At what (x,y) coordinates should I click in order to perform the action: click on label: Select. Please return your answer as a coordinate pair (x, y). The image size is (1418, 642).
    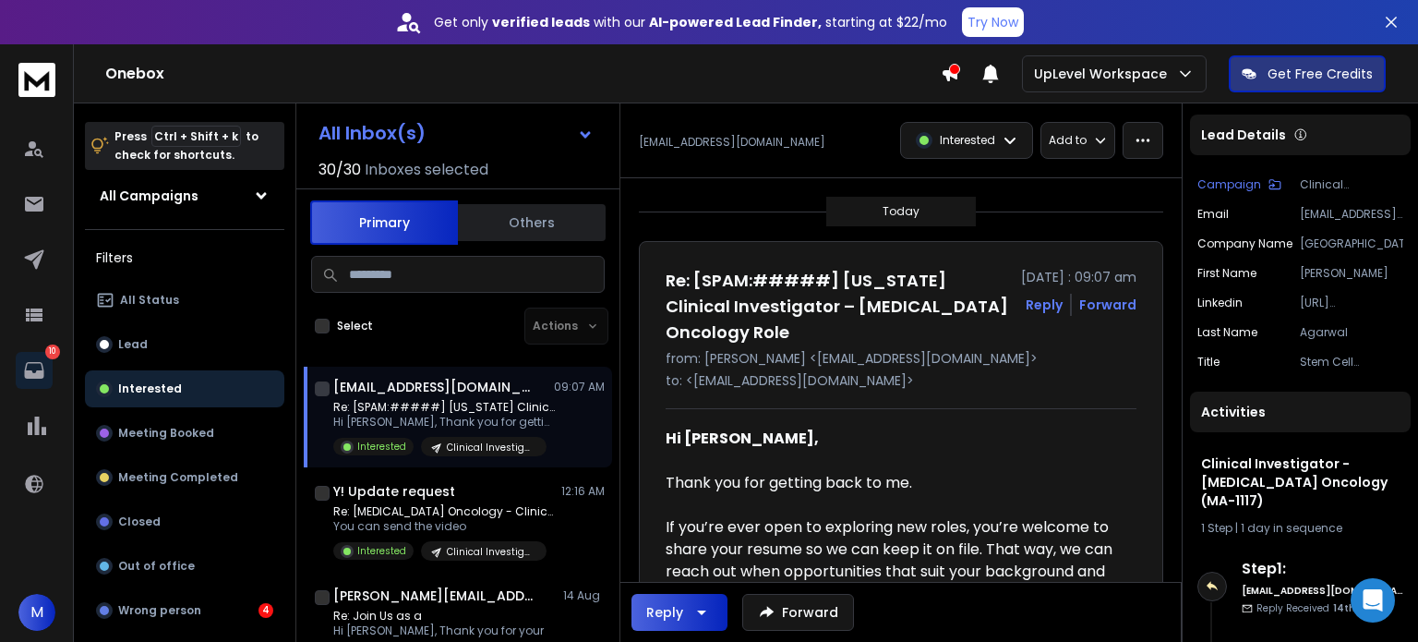
    Looking at the image, I should click on (354, 326).